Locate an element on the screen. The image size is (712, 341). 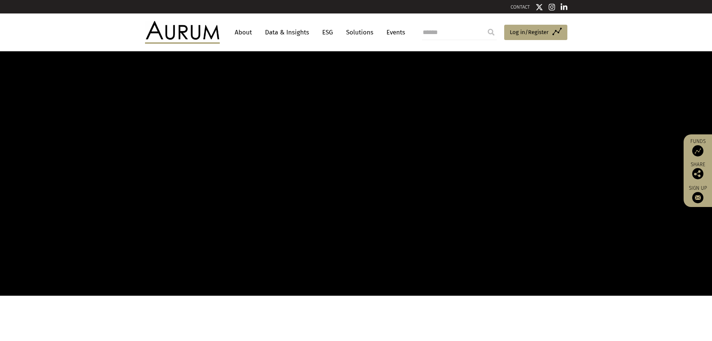
img: Share this post is located at coordinates (698, 173).